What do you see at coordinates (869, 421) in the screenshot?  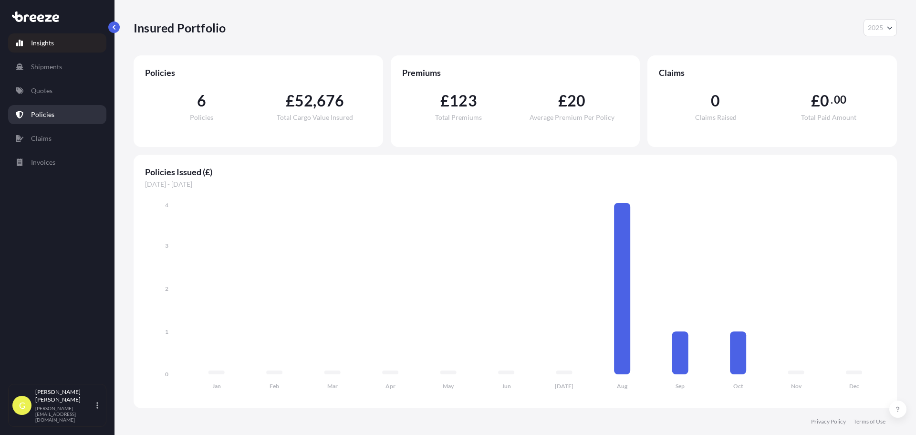 I see `p: Terms of Use` at bounding box center [869, 421].